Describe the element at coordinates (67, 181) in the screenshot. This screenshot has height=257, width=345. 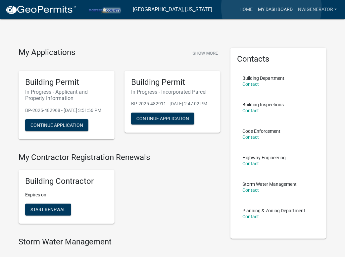
I see `h5: Building Contractor` at that location.